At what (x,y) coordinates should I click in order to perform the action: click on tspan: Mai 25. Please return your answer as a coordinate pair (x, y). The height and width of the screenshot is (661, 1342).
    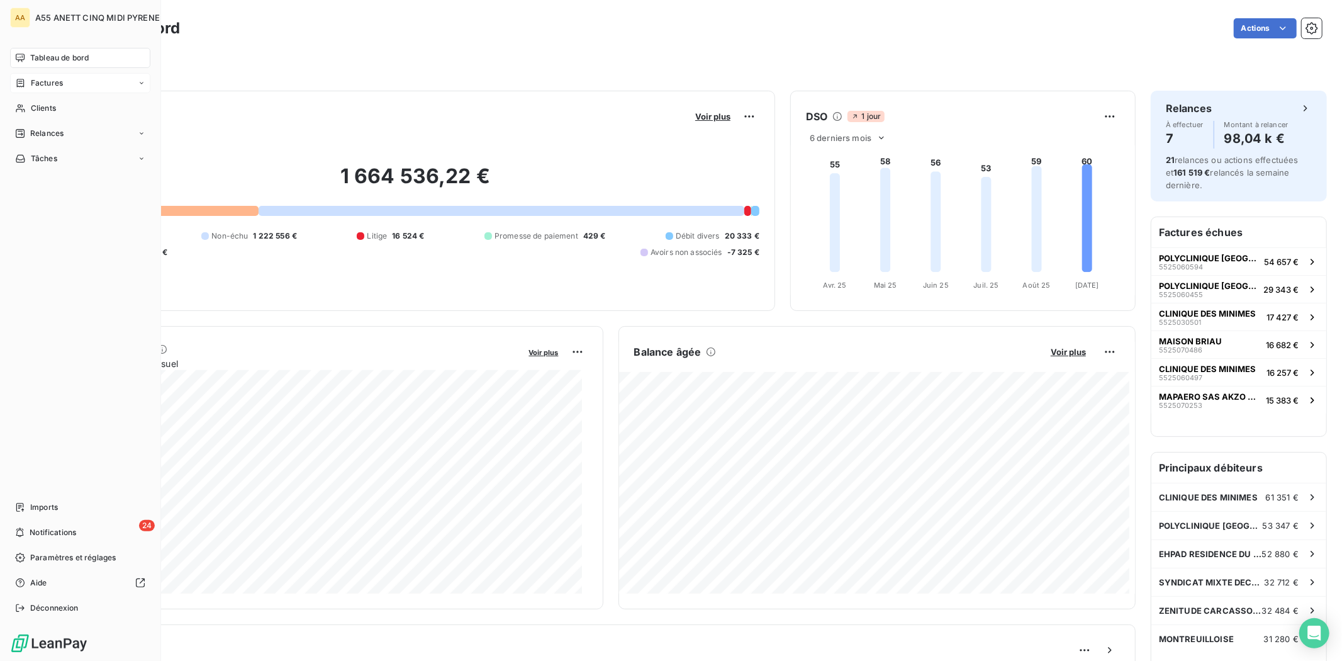
    Looking at the image, I should click on (885, 285).